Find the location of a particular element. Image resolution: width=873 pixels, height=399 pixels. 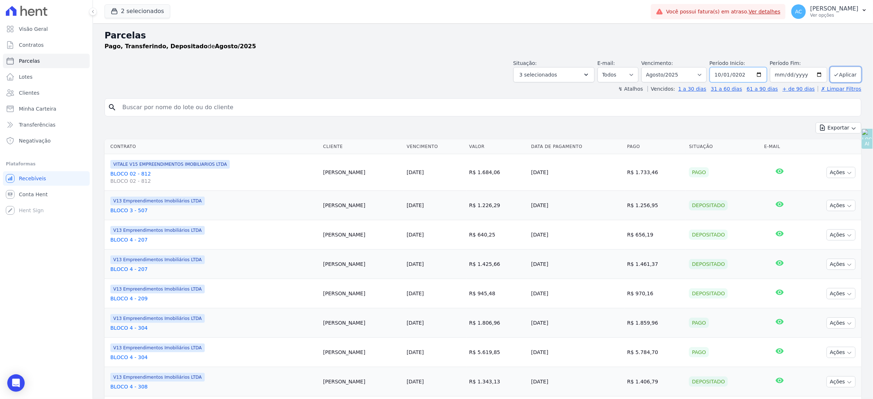

a: Clientes is located at coordinates (46, 93).